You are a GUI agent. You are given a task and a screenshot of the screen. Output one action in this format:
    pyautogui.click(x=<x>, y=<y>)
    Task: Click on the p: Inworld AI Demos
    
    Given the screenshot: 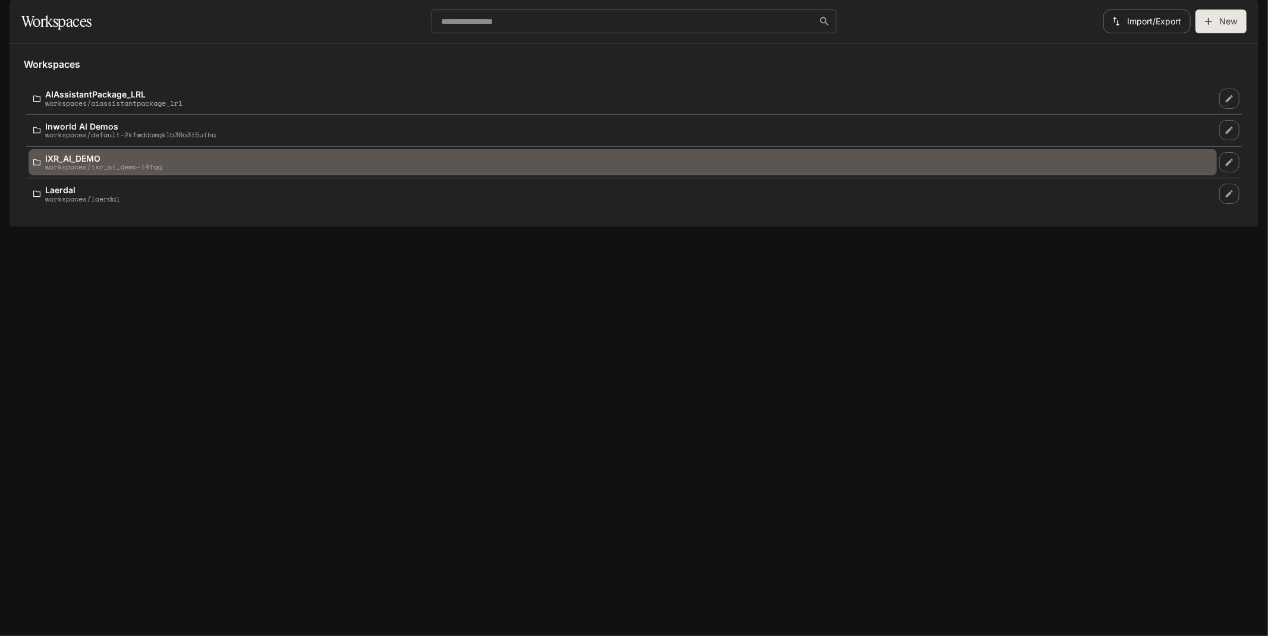 What is the action you would take?
    pyautogui.click(x=130, y=126)
    